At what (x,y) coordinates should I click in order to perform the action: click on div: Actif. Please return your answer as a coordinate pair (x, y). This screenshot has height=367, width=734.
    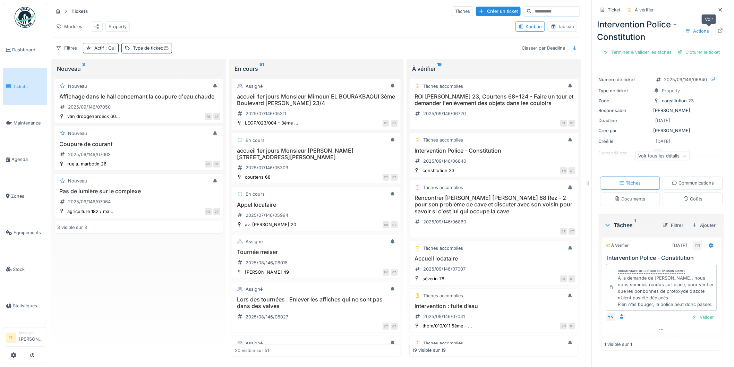
    Looking at the image, I should click on (105, 48).